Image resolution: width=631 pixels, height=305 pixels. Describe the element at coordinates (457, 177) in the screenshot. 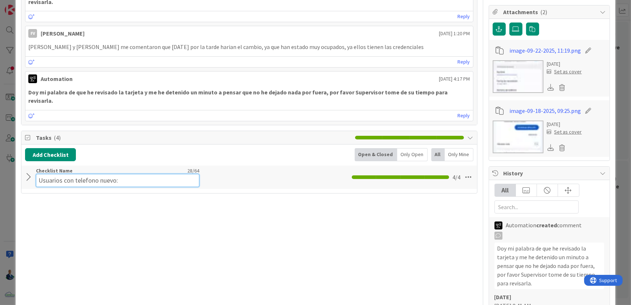

I see `span: 4 / 4` at that location.